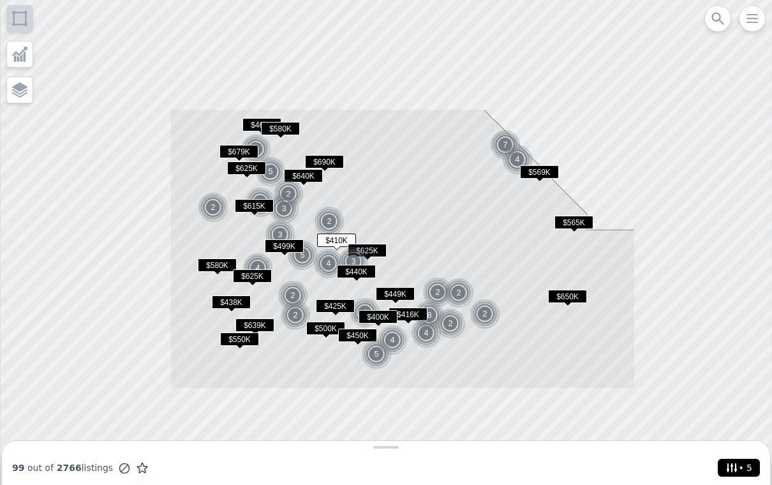 The image size is (772, 485). What do you see at coordinates (325, 328) in the screenshot?
I see `span: $500K` at bounding box center [325, 328].